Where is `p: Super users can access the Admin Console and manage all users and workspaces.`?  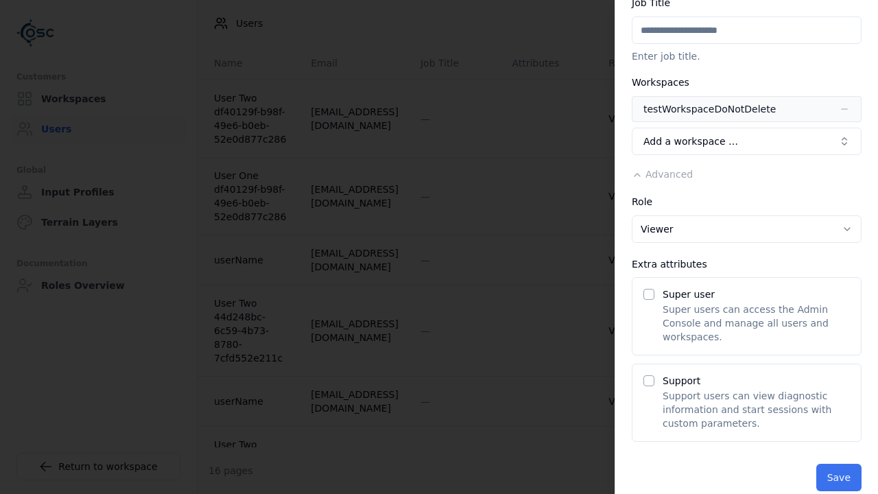 p: Super users can access the Admin Console and manage all users and workspaces. is located at coordinates (756, 323).